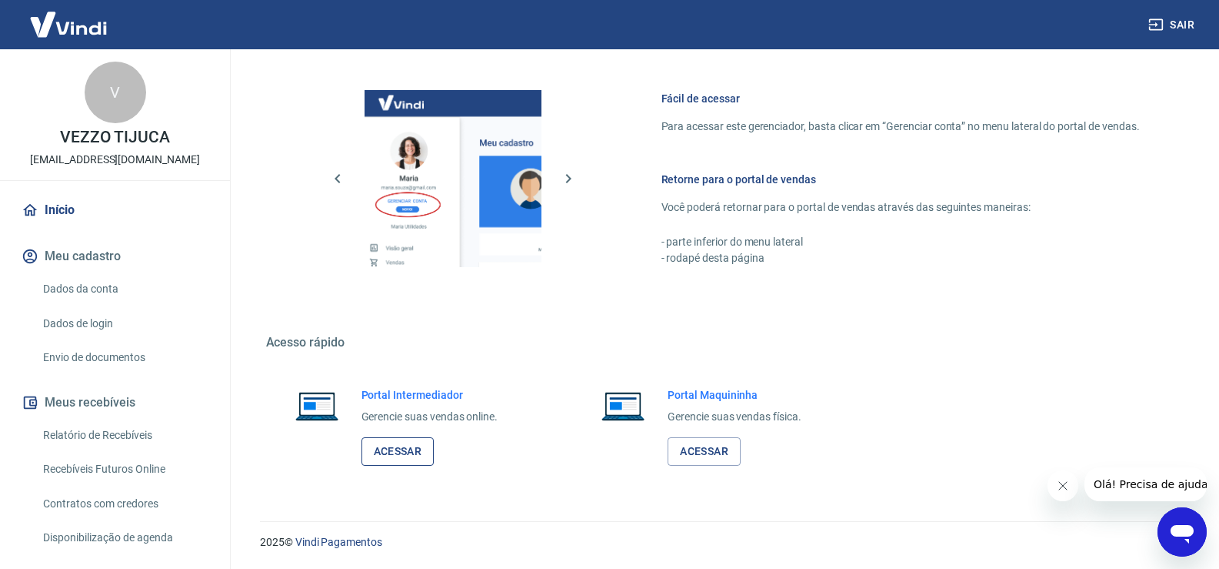 The image size is (1219, 569). Describe the element at coordinates (124, 289) in the screenshot. I see `a: Dados da conta` at that location.